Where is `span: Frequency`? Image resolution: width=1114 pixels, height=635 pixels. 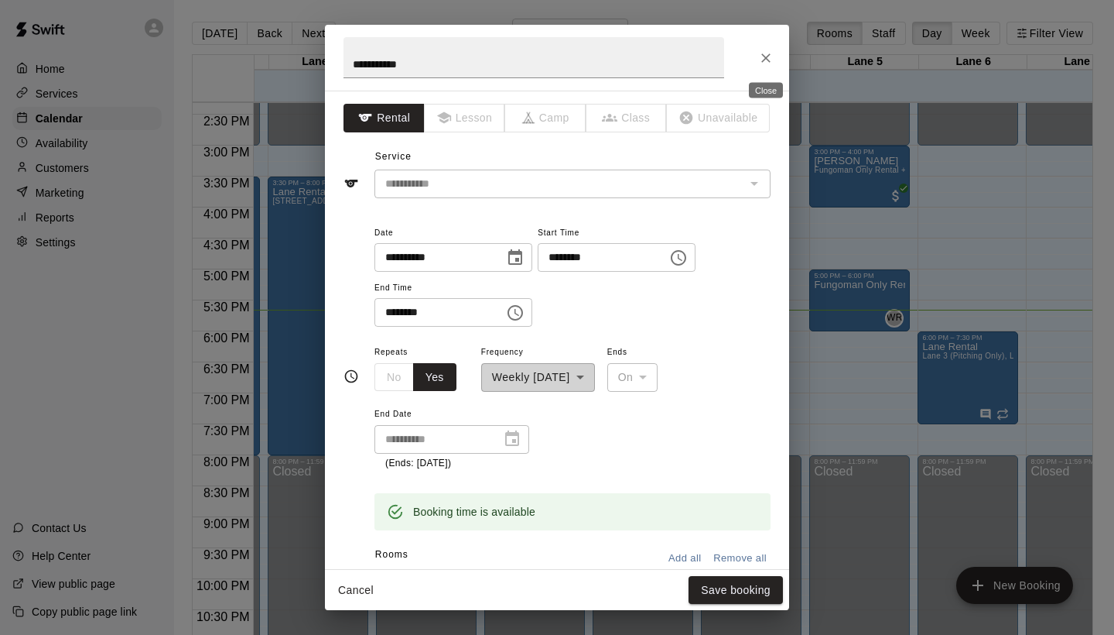 span: Frequency is located at coordinates (538, 352).